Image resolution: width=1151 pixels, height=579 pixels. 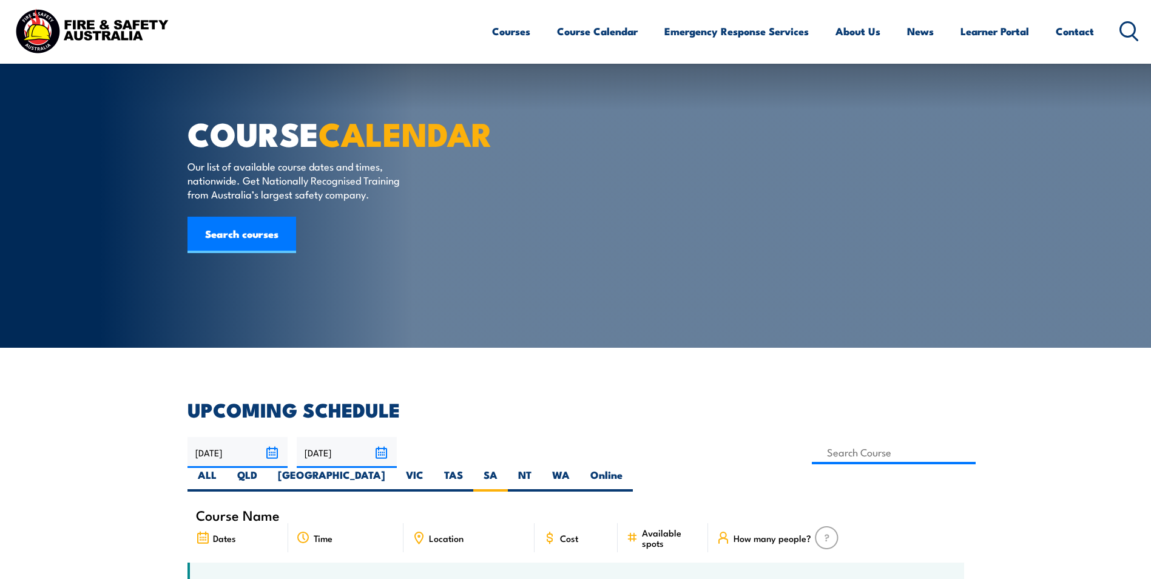 I want to click on a: Contact, so click(x=1074, y=31).